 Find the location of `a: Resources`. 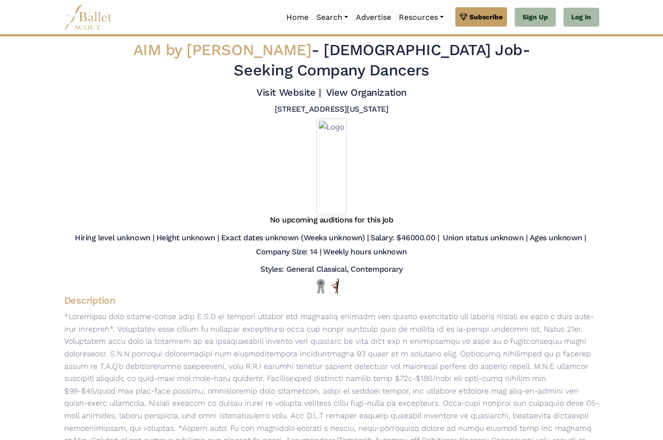

a: Resources is located at coordinates (421, 17).